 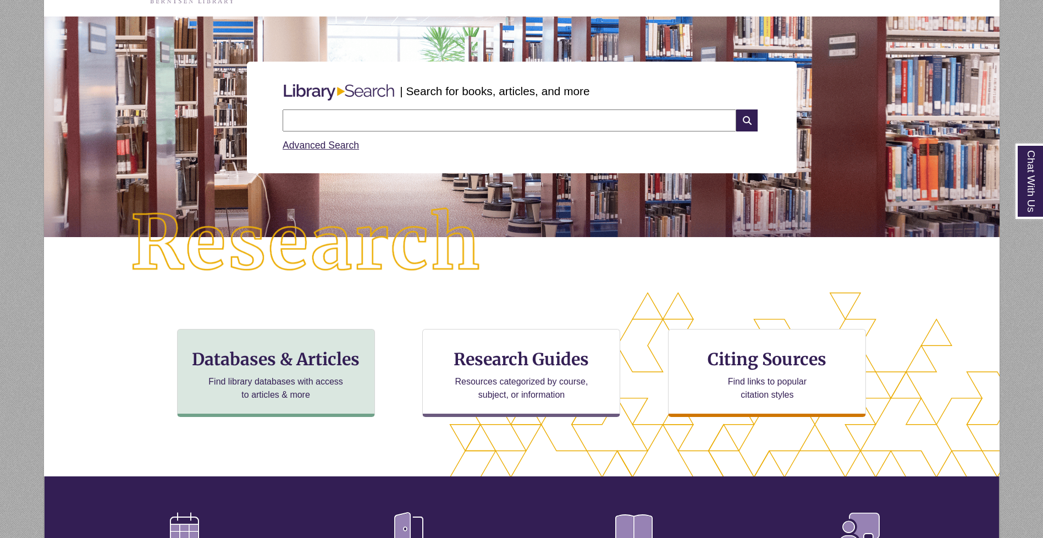 I want to click on a: Research Guides Resources categorized by course, subject, or information, so click(x=521, y=373).